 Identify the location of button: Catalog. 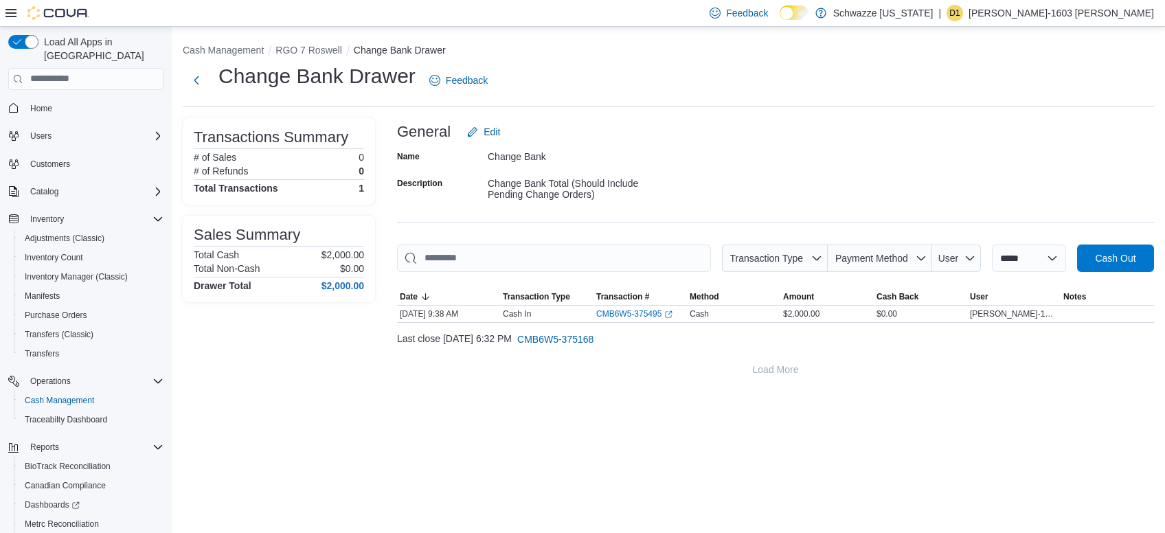
(44, 192).